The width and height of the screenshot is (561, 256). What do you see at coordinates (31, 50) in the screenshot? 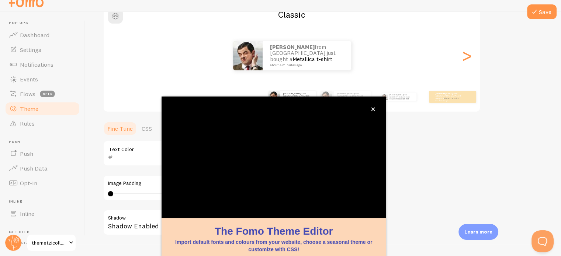
I see `span: Settings` at bounding box center [31, 50].